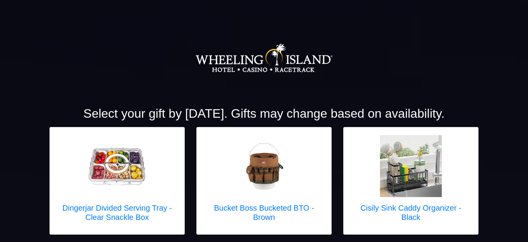  I want to click on img: Bucket Boss Bucketed BTO - Brown, so click(264, 166).